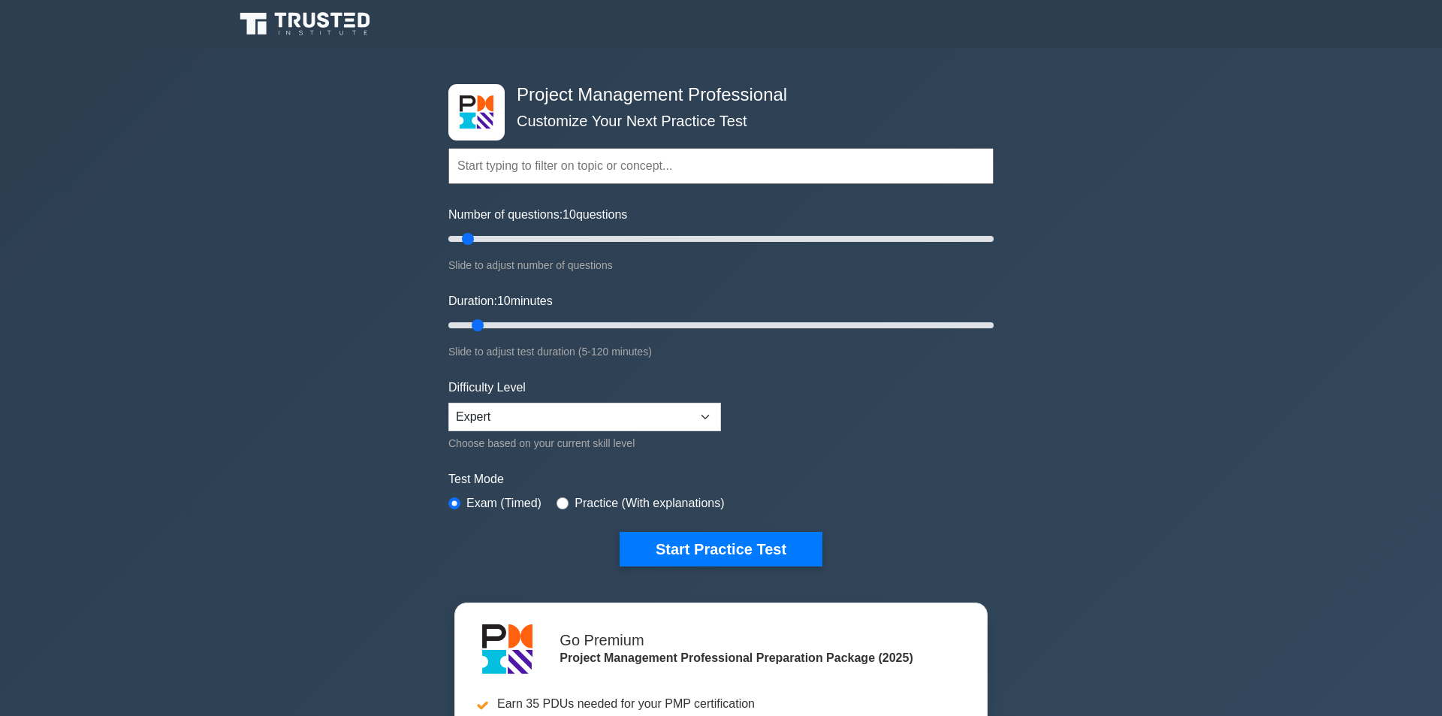 The height and width of the screenshot is (716, 1442). Describe the element at coordinates (715, 95) in the screenshot. I see `h4: Project Management Professional` at that location.